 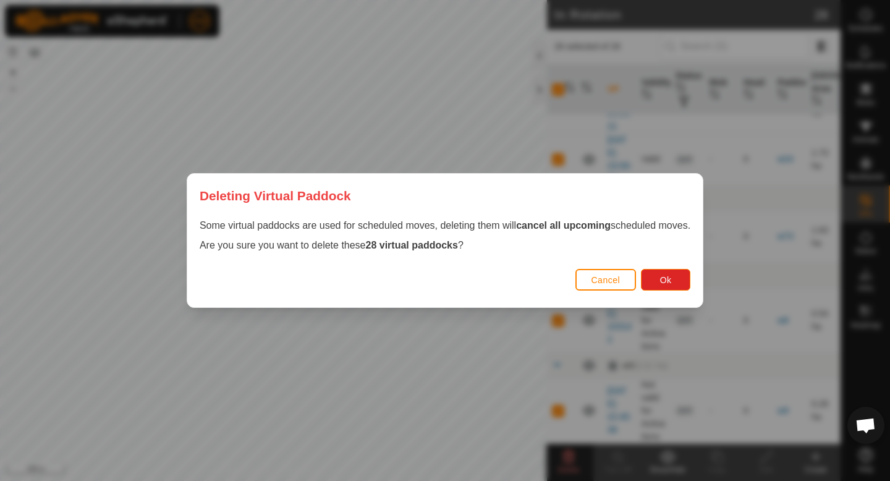 What do you see at coordinates (606, 280) in the screenshot?
I see `span: Cancel` at bounding box center [606, 280].